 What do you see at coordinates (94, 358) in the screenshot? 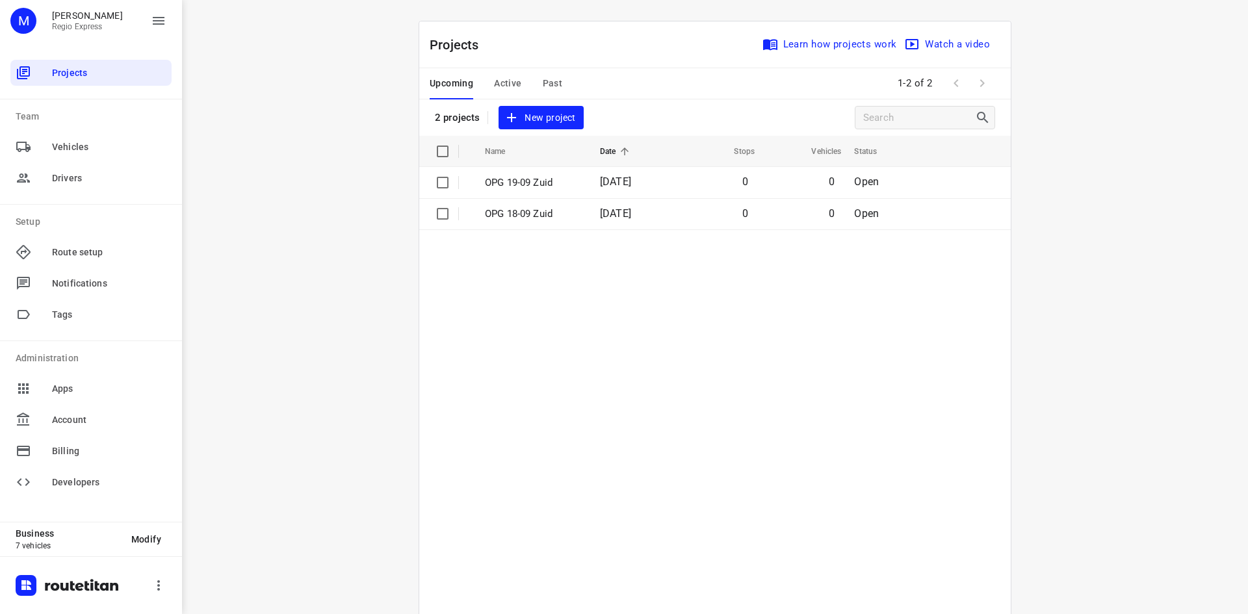
I see `p: Administration` at bounding box center [94, 358].